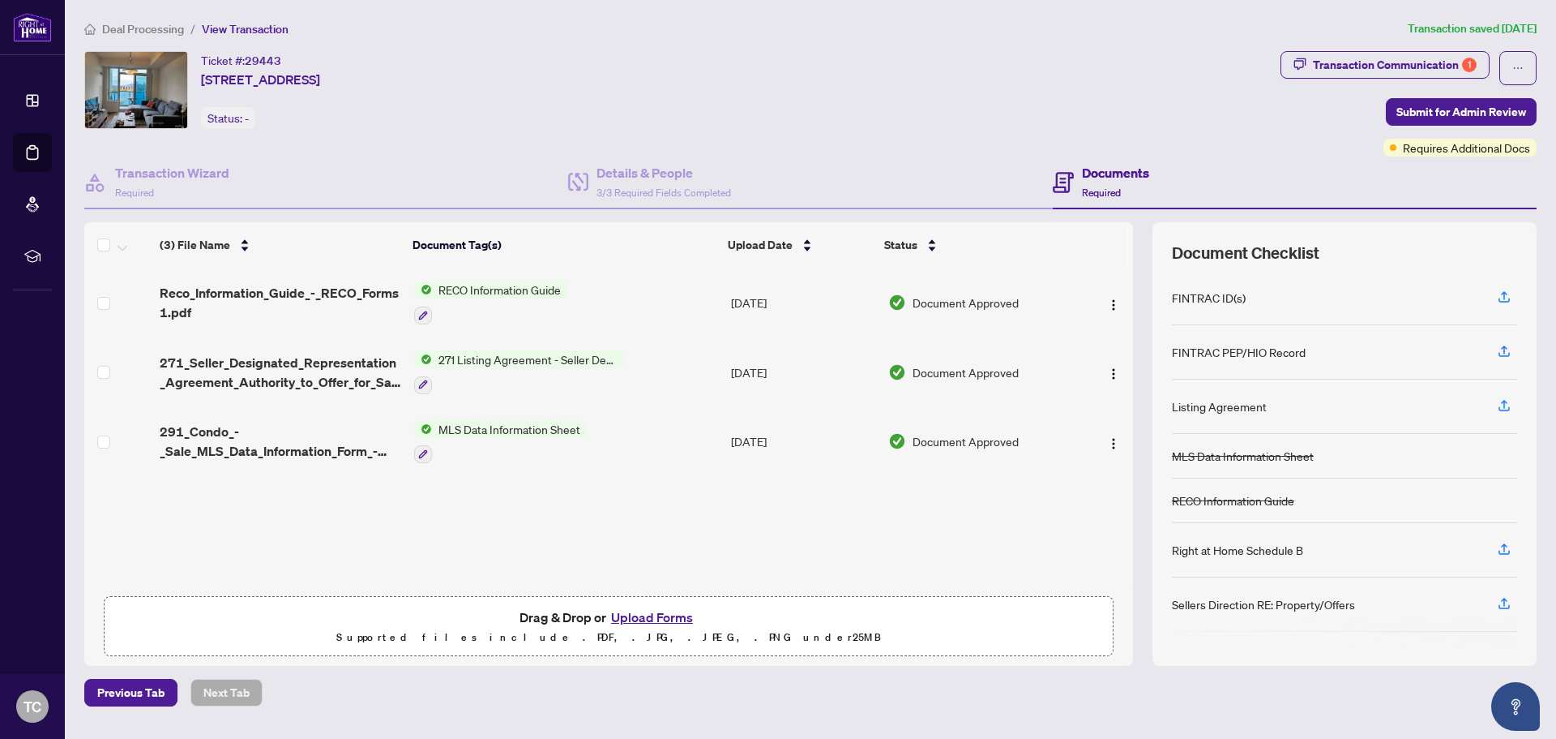  What do you see at coordinates (172, 173) in the screenshot?
I see `h4: Transaction Wizard` at bounding box center [172, 173].